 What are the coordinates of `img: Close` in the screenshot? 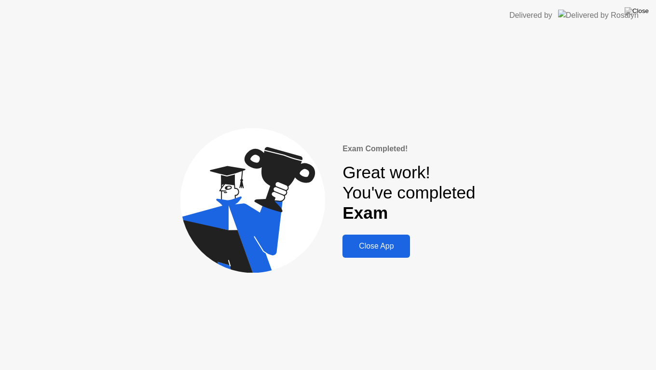 It's located at (636, 11).